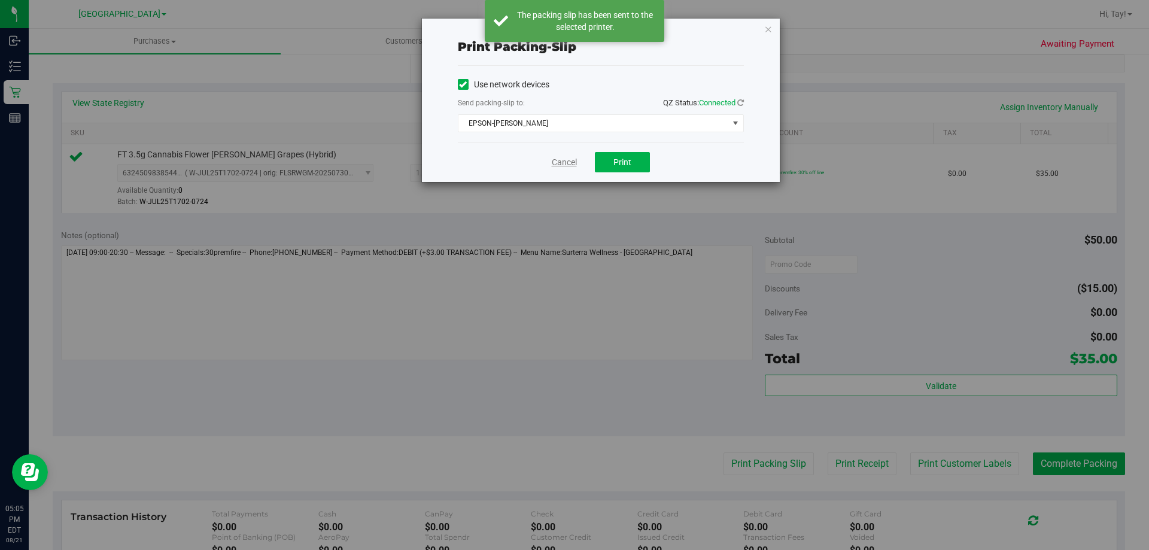  Describe the element at coordinates (503, 84) in the screenshot. I see `label: Use network devices` at that location.